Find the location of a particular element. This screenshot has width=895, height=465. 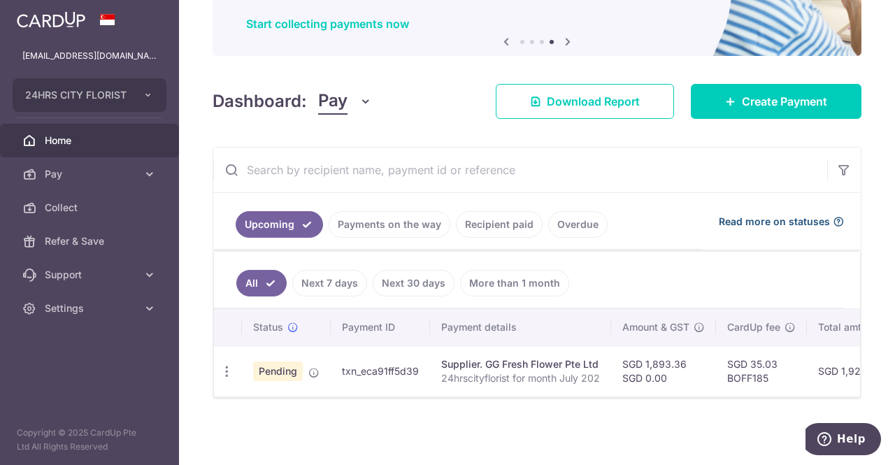

span: CardUp fee is located at coordinates (753, 327).